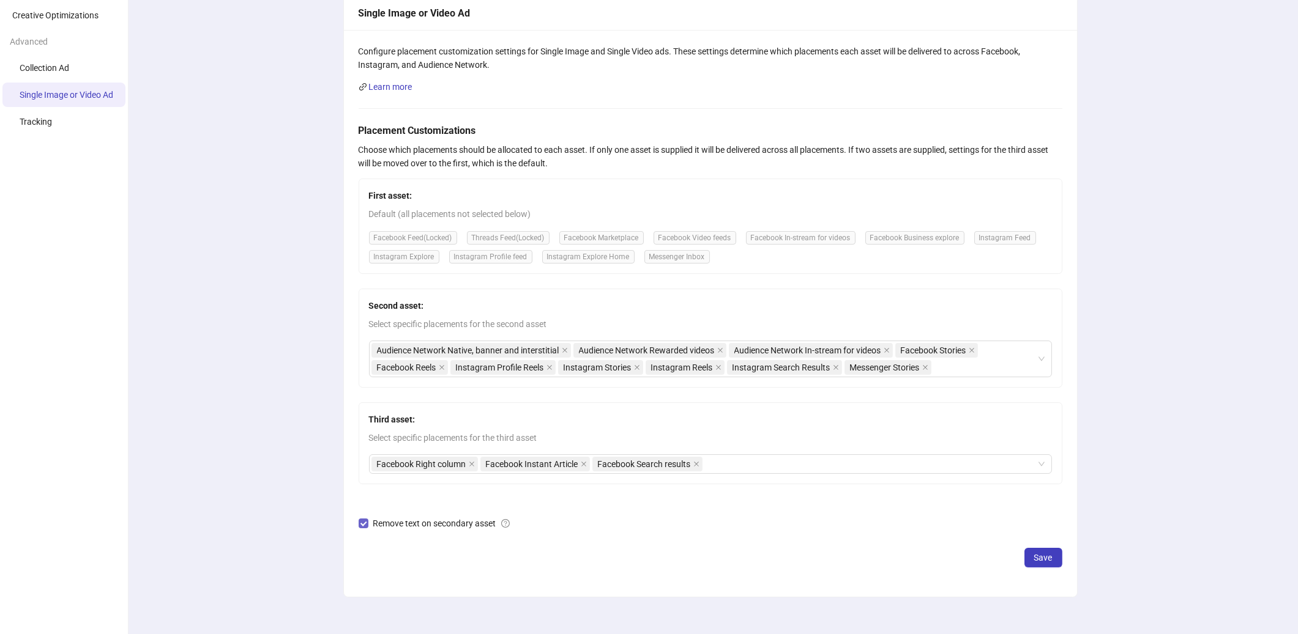 The height and width of the screenshot is (634, 1298). What do you see at coordinates (915, 238) in the screenshot?
I see `span: Facebook Business explore` at bounding box center [915, 238].